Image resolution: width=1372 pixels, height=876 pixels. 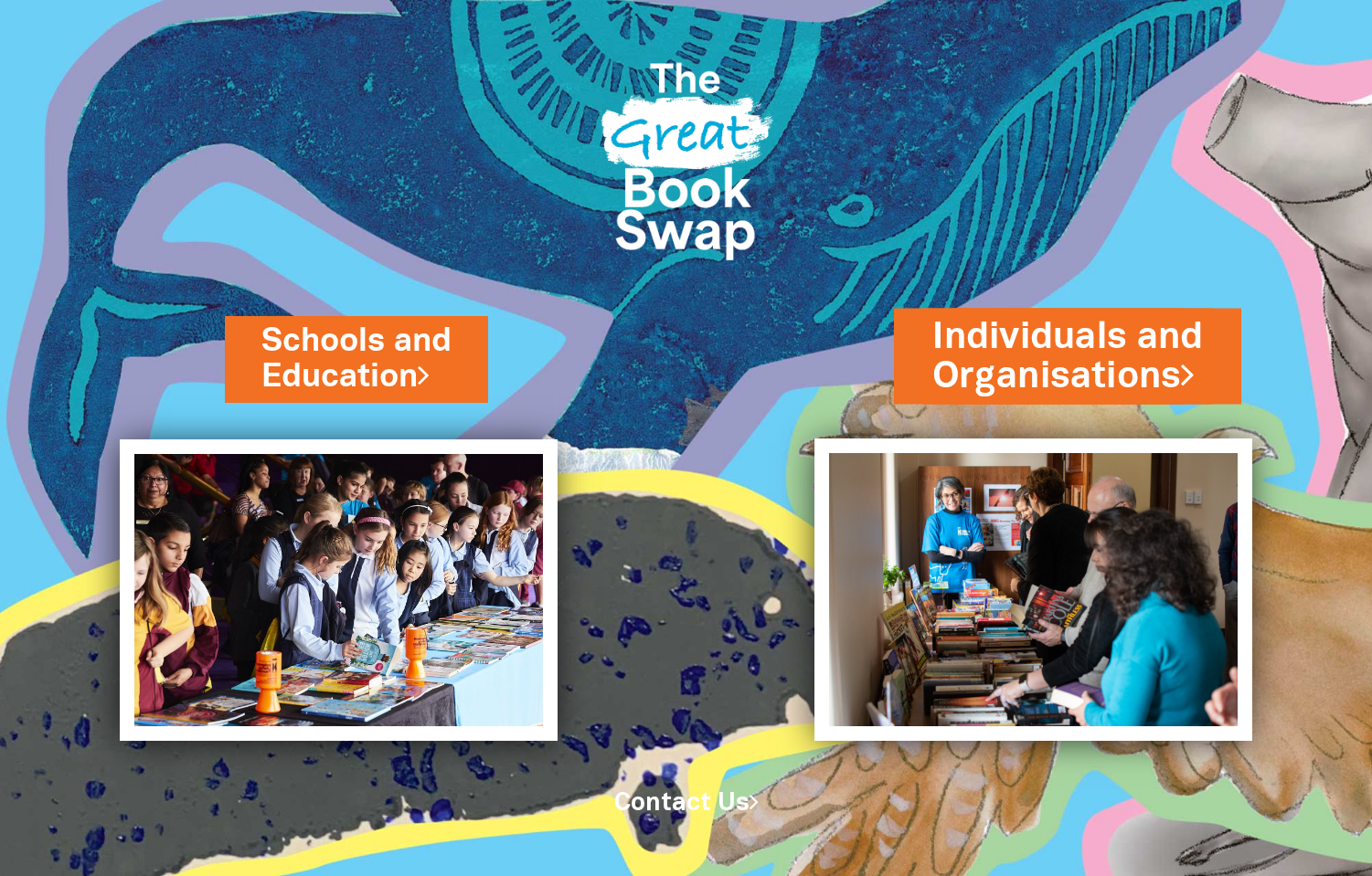 I want to click on a: Schools andEducation, so click(x=356, y=359).